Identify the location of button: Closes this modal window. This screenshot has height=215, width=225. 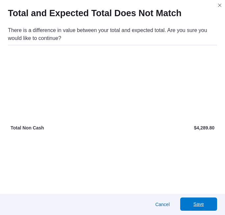
(220, 5).